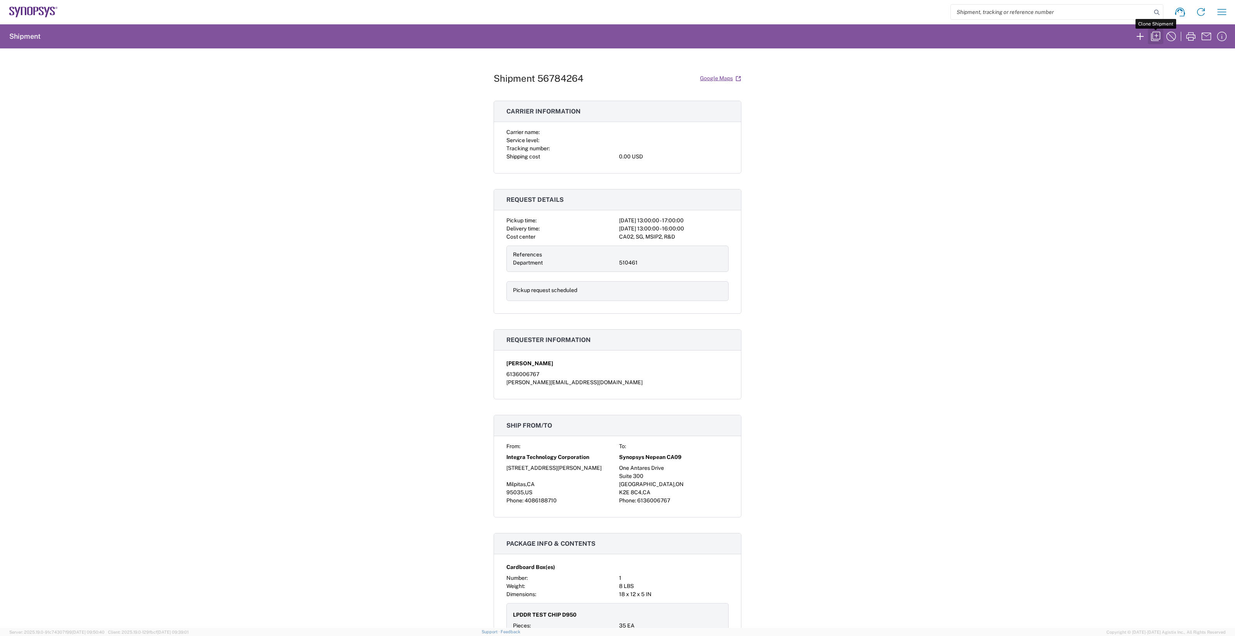 This screenshot has height=636, width=1235. Describe the element at coordinates (510, 631) in the screenshot. I see `a: Feedback` at that location.